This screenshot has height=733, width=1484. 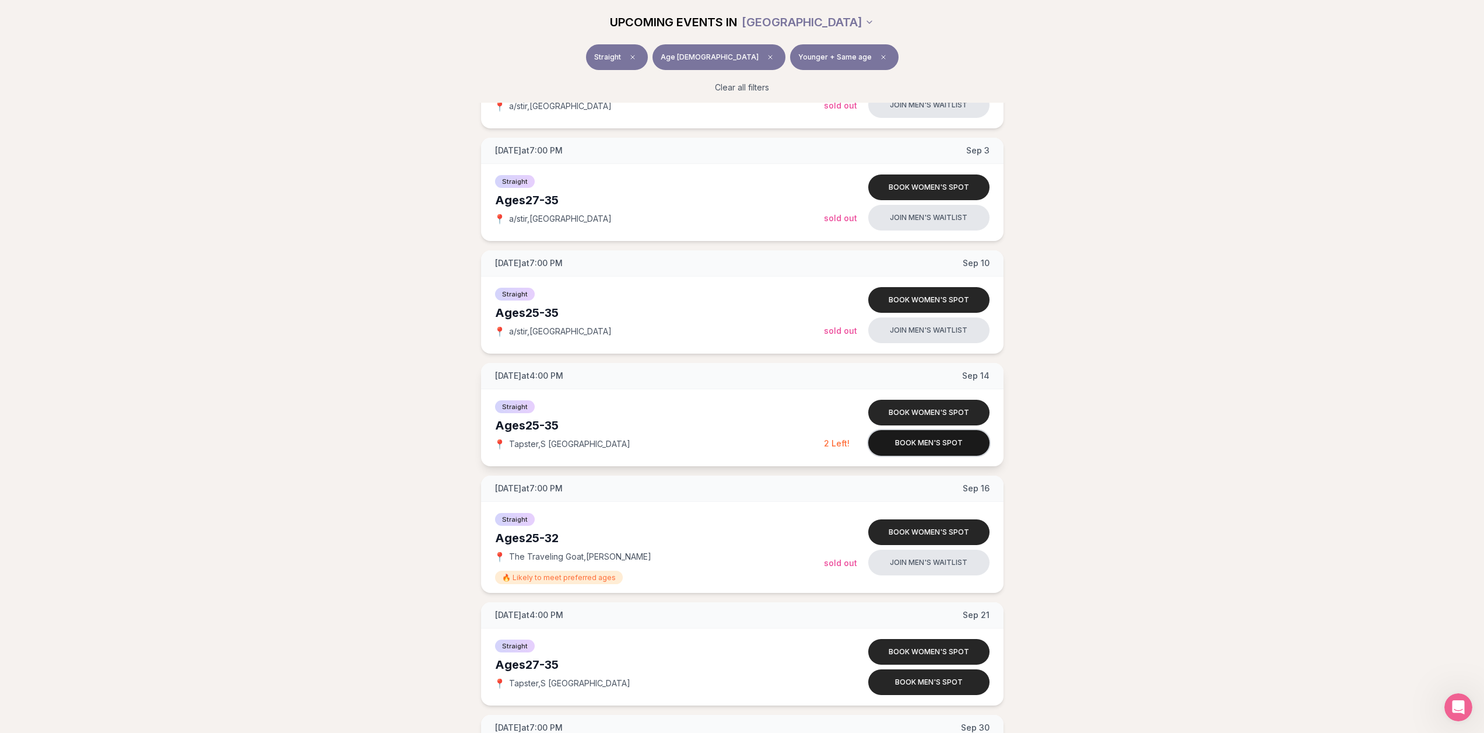 I want to click on span: Clear age, so click(x=770, y=57).